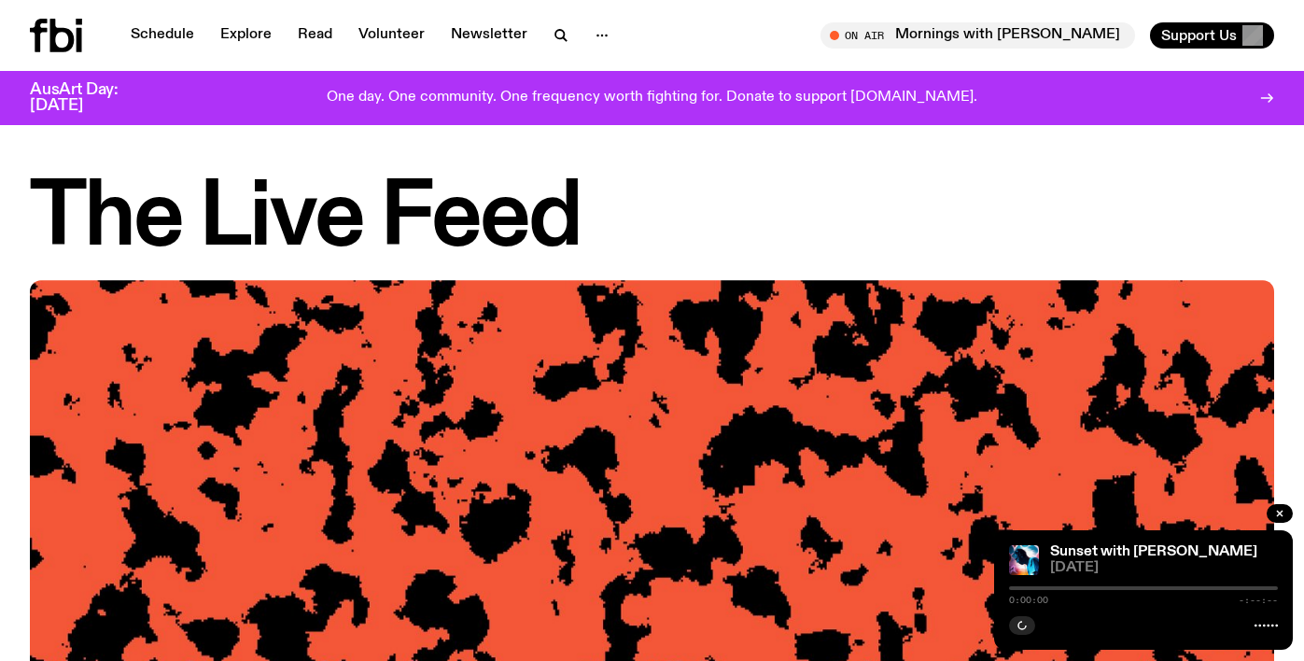 This screenshot has height=661, width=1304. I want to click on a: Newsletter, so click(489, 35).